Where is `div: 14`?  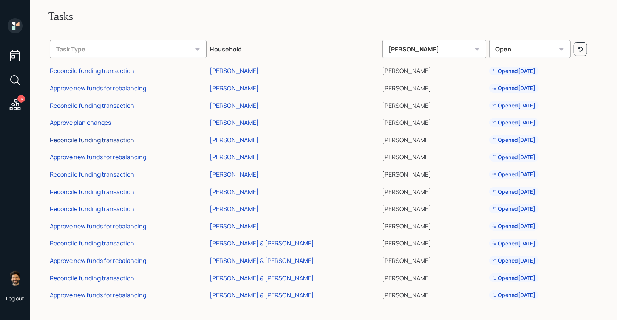 div: 14 is located at coordinates (21, 99).